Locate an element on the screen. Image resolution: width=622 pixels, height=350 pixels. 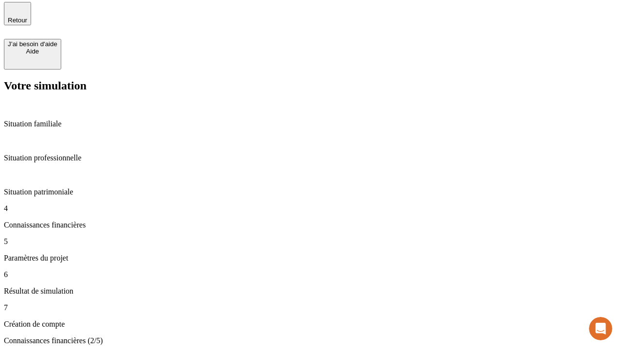
p: Situation patrimoniale is located at coordinates (311, 192).